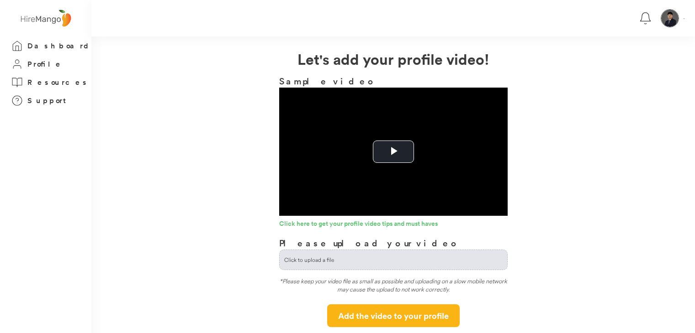  I want to click on h2: Let's add your profile video!, so click(393, 59).